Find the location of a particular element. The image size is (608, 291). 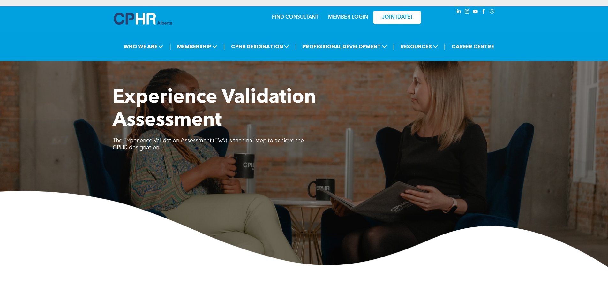

a: youtube is located at coordinates (475, 12).